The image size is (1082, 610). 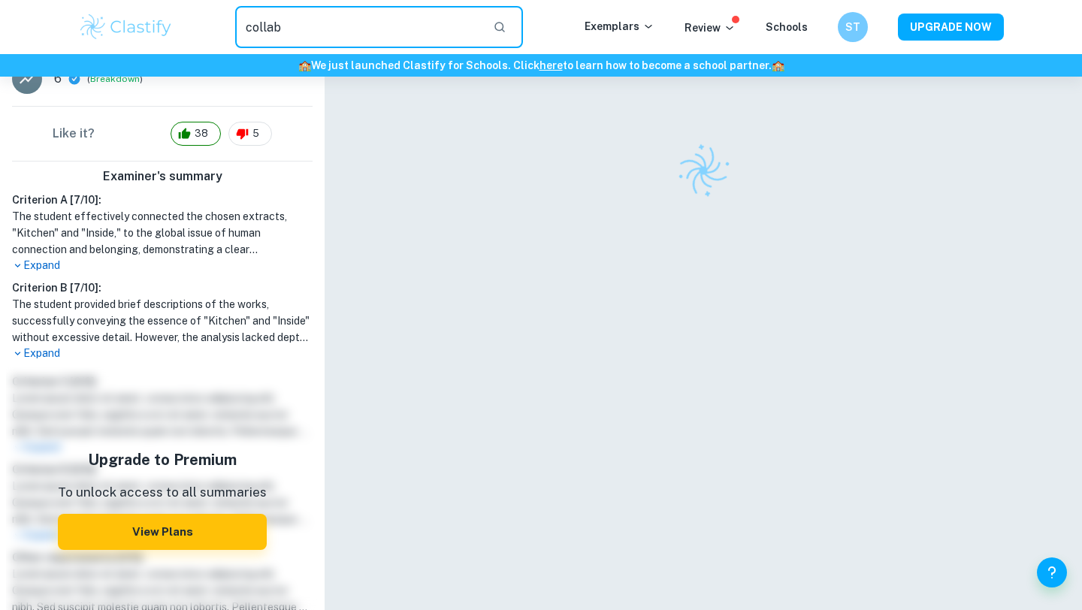 What do you see at coordinates (115, 79) in the screenshot?
I see `button: Breakdown` at bounding box center [115, 79].